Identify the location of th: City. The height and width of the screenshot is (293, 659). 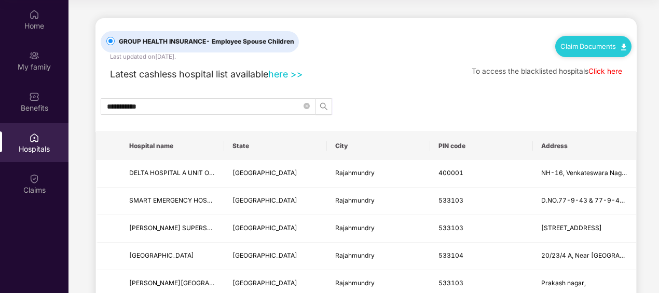
(378, 146).